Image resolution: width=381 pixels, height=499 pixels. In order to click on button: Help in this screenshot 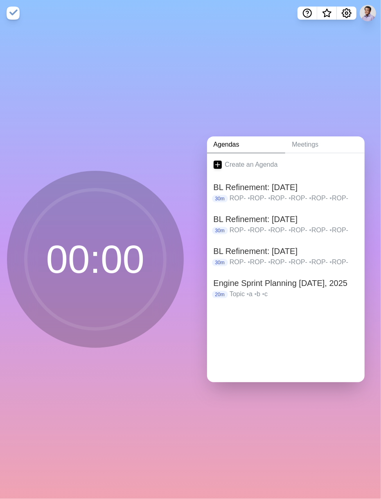, I will do `click(308, 13)`.